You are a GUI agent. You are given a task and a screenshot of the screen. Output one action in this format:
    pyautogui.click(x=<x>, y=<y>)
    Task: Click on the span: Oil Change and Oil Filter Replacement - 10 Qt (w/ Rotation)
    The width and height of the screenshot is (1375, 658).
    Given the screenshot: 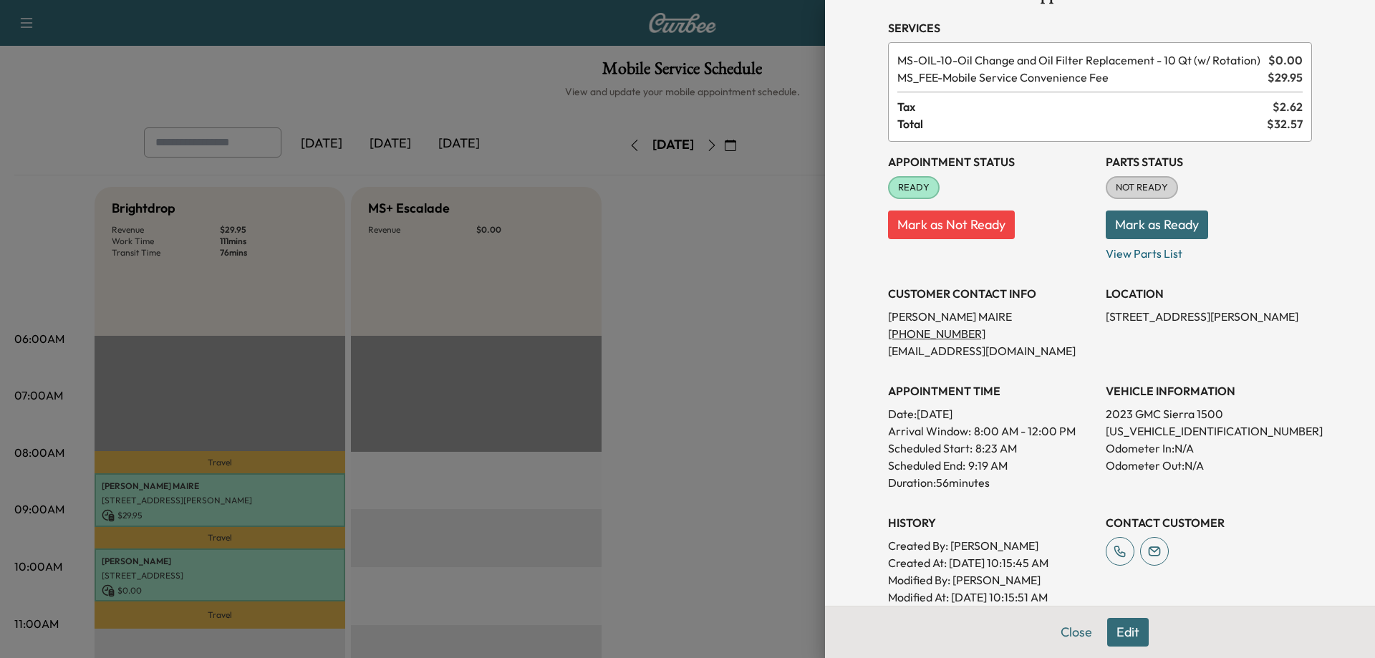 What is the action you would take?
    pyautogui.click(x=1080, y=60)
    